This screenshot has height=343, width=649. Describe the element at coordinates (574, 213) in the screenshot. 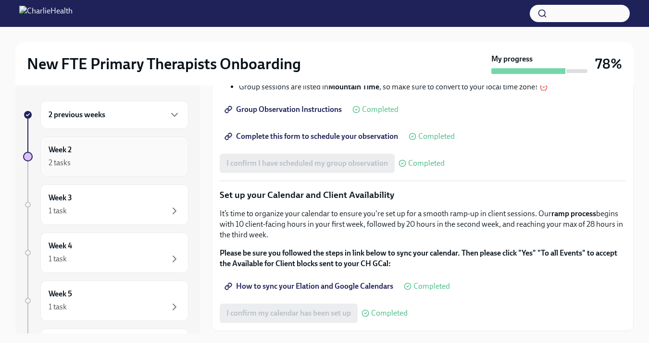

I see `strong: ramp process` at that location.